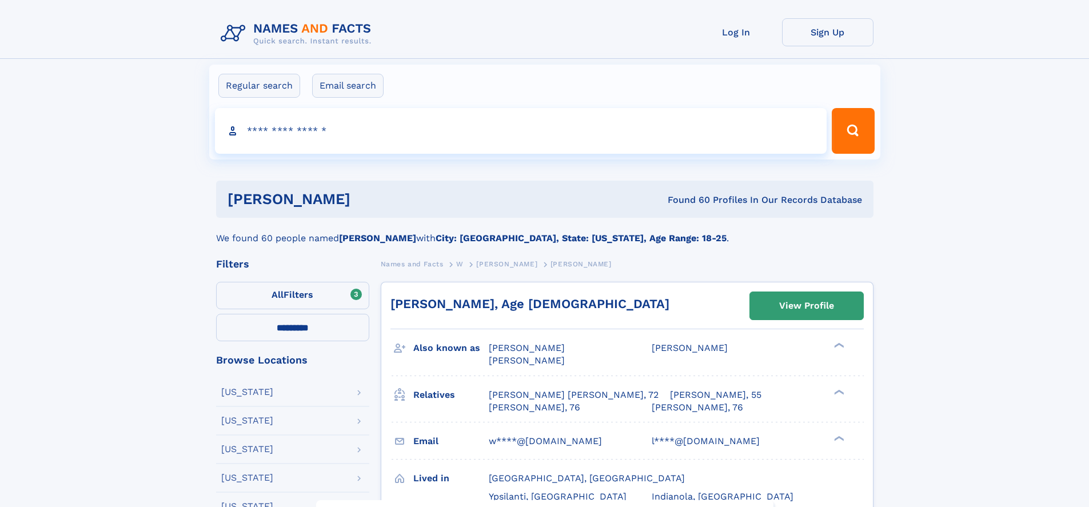 This screenshot has width=1089, height=507. Describe the element at coordinates (293, 360) in the screenshot. I see `div: Browse Locations` at that location.